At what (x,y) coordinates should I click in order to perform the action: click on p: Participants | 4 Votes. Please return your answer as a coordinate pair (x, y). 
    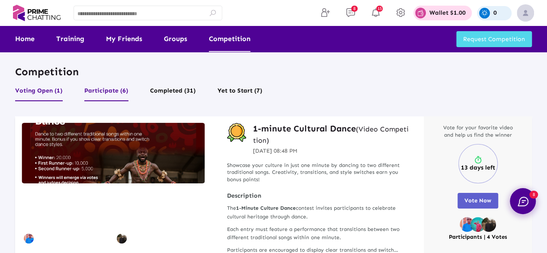
    Looking at the image, I should click on (478, 237).